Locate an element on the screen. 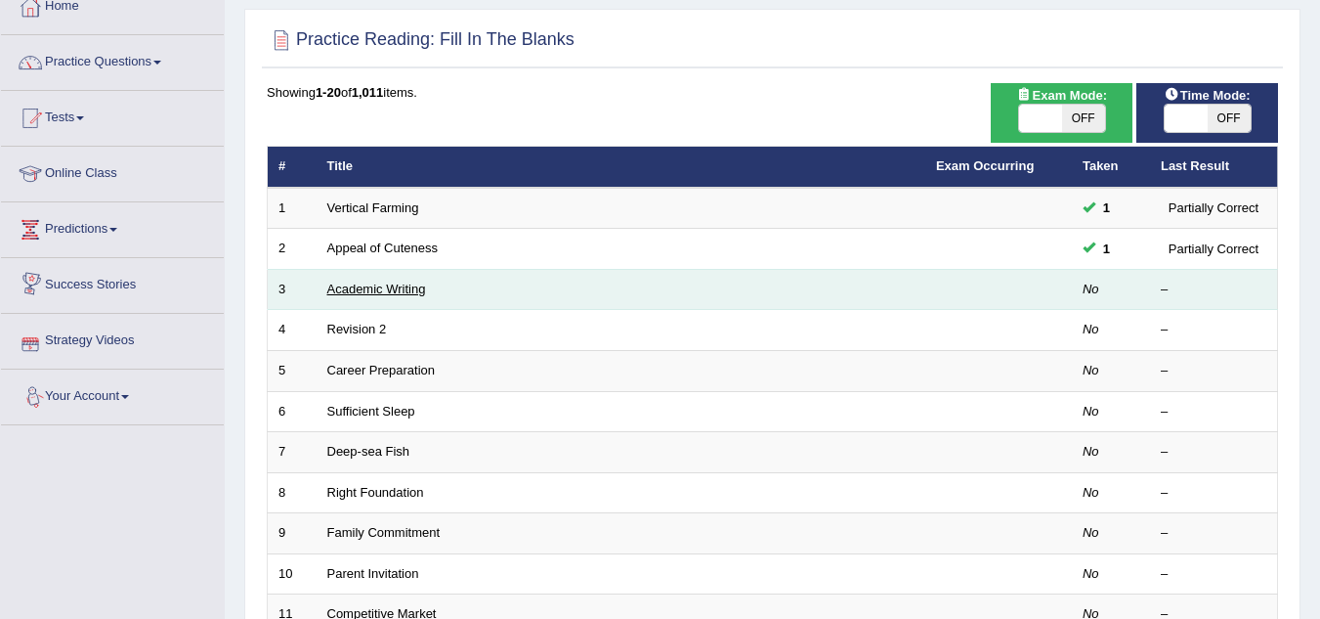 This screenshot has width=1320, height=619. div: Showing of items. is located at coordinates (772, 92).